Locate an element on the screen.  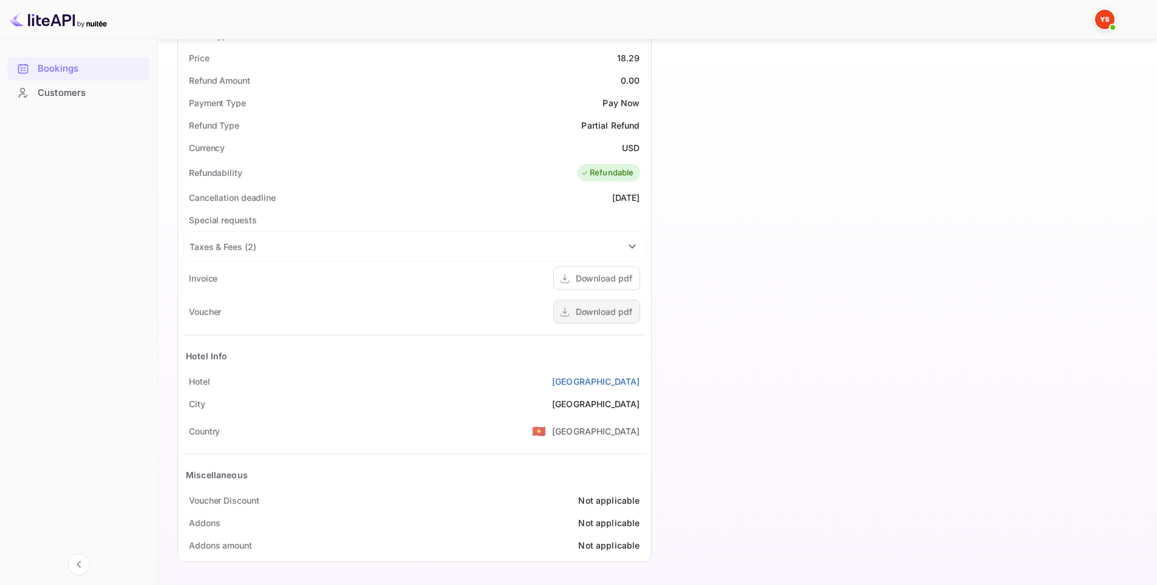
div: Payment Type is located at coordinates (217, 103).